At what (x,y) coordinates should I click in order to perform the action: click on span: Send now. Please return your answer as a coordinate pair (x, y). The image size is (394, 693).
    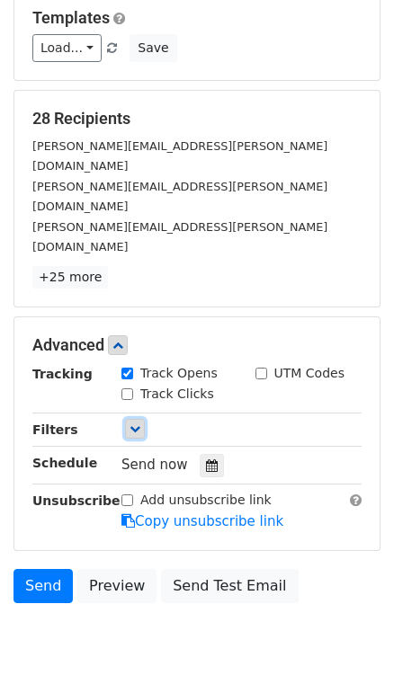
    Looking at the image, I should click on (155, 465).